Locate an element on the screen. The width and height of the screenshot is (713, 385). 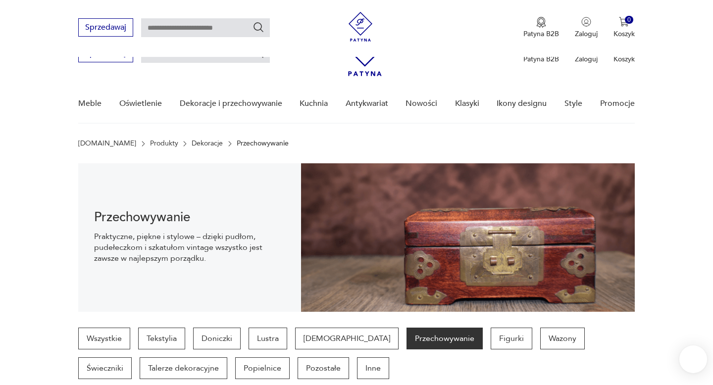
button: Patyna B2B is located at coordinates (541, 28).